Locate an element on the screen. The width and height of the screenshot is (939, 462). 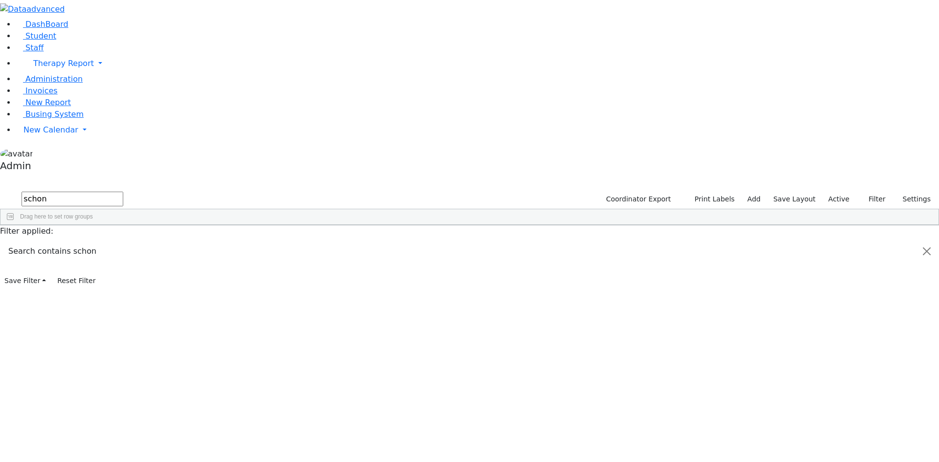
button: Print Labels is located at coordinates (711, 199).